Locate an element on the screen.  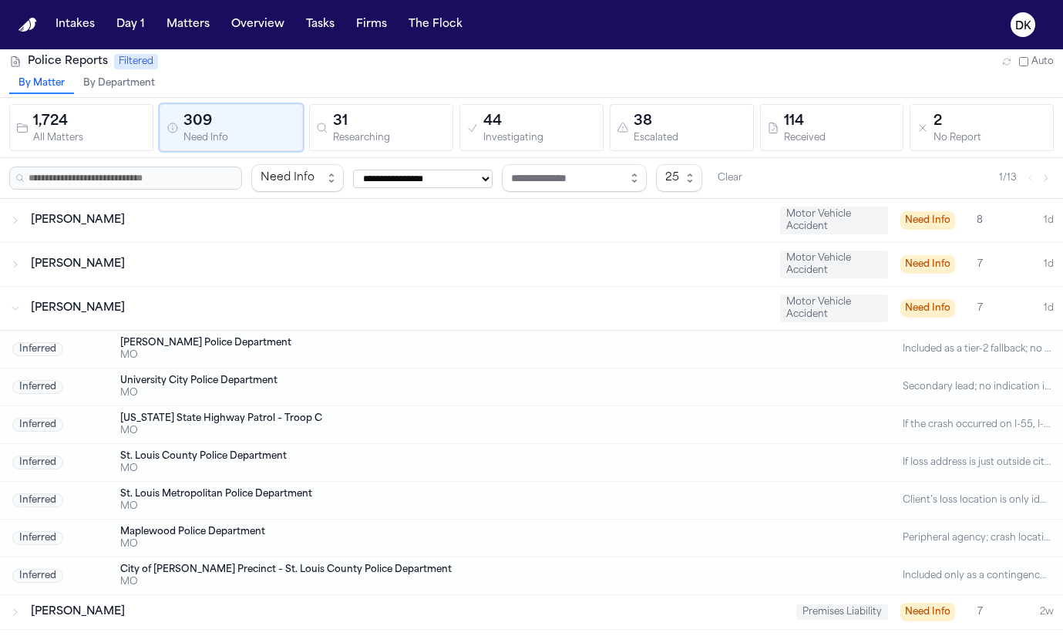
button: Matters is located at coordinates (188, 25).